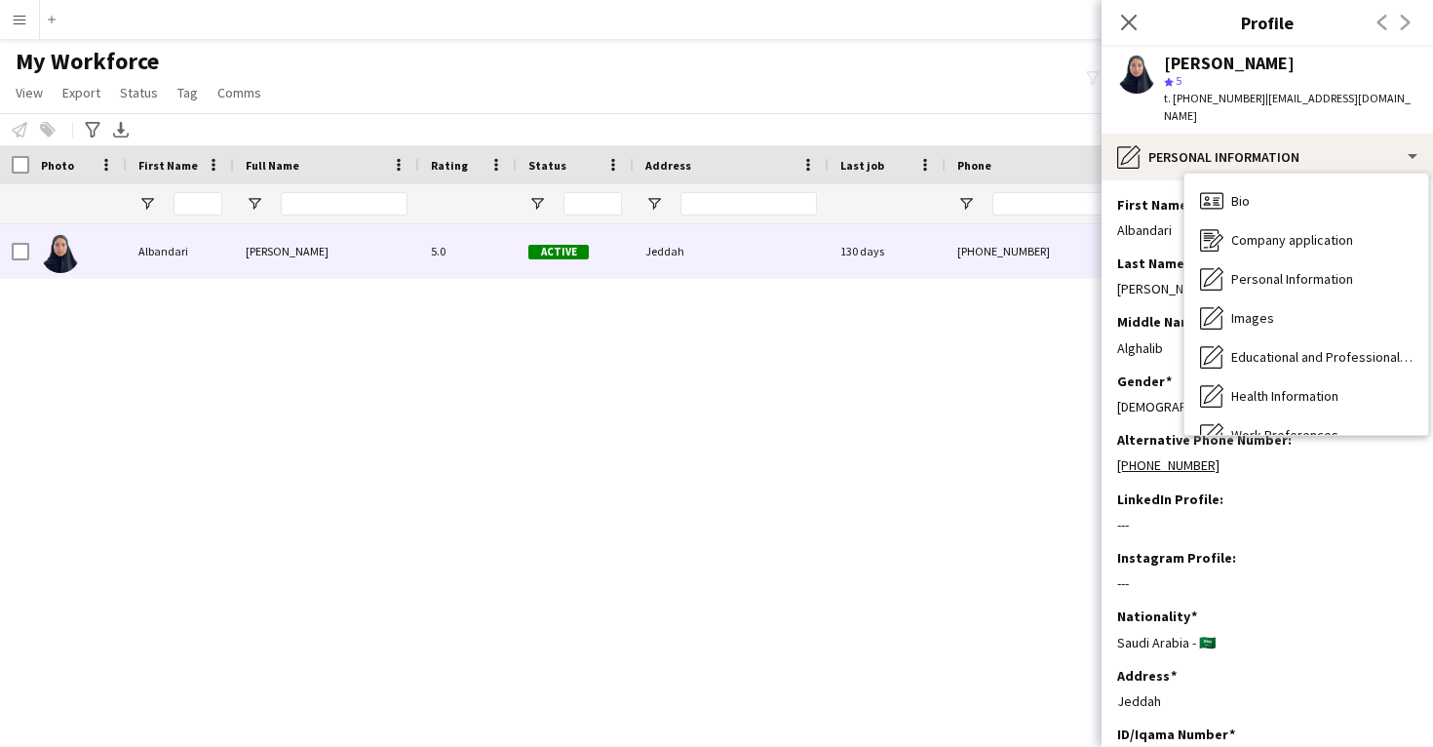 The image size is (1433, 747). Describe the element at coordinates (168, 165) in the screenshot. I see `span: First Name` at that location.